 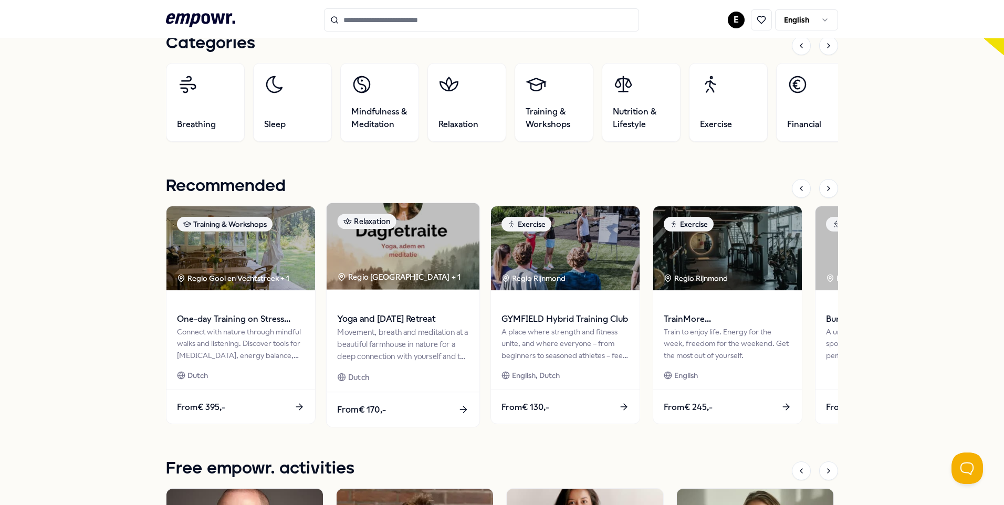 What do you see at coordinates (380, 102) in the screenshot?
I see `a: Mindfulness & Meditation` at bounding box center [380, 102].